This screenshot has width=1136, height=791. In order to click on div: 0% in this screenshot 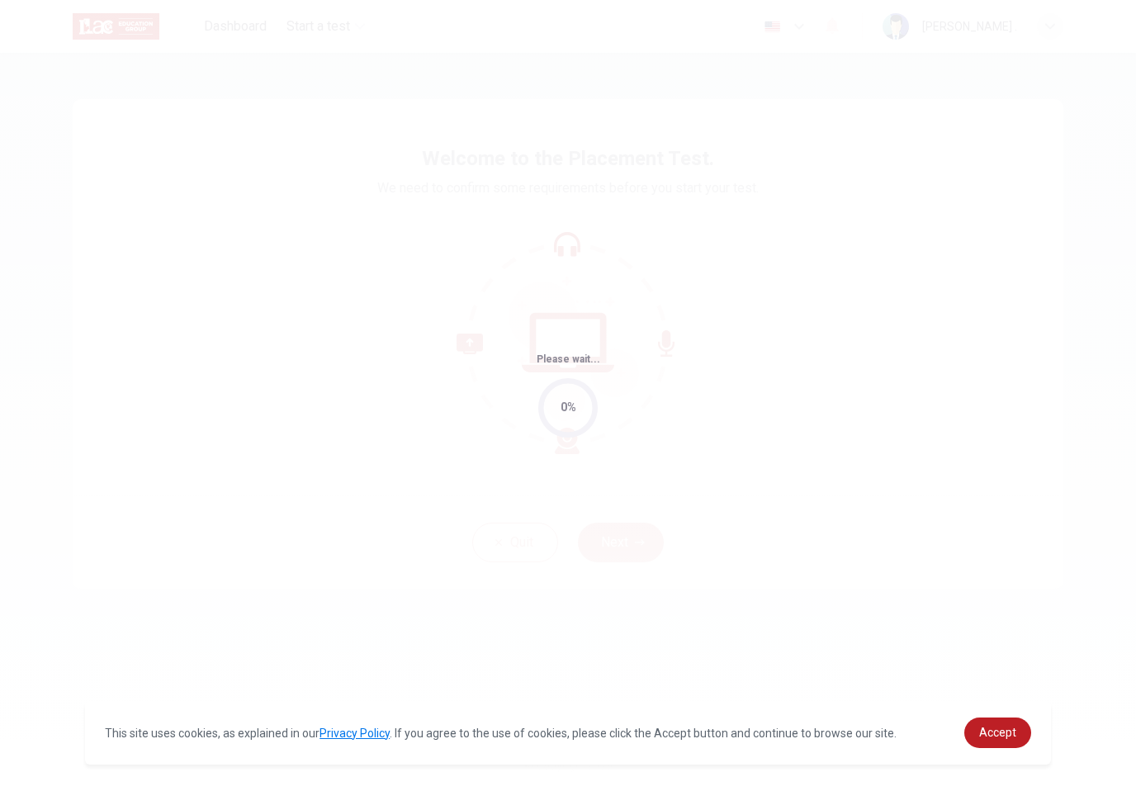, I will do `click(568, 407)`.